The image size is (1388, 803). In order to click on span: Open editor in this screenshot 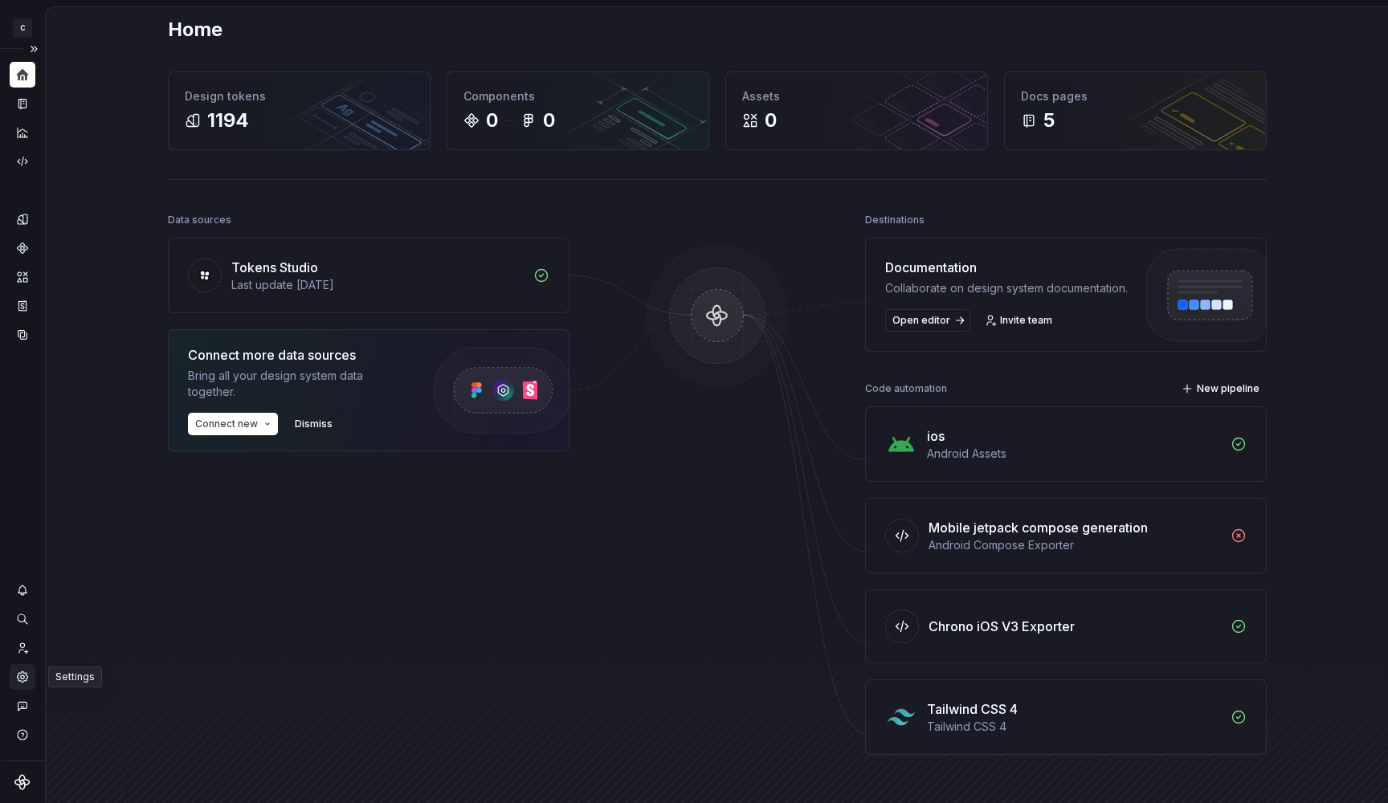, I will do `click(921, 320)`.